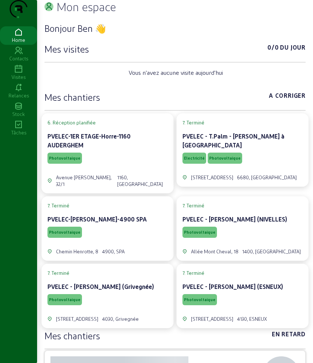  I want to click on span: Electricité, so click(194, 158).